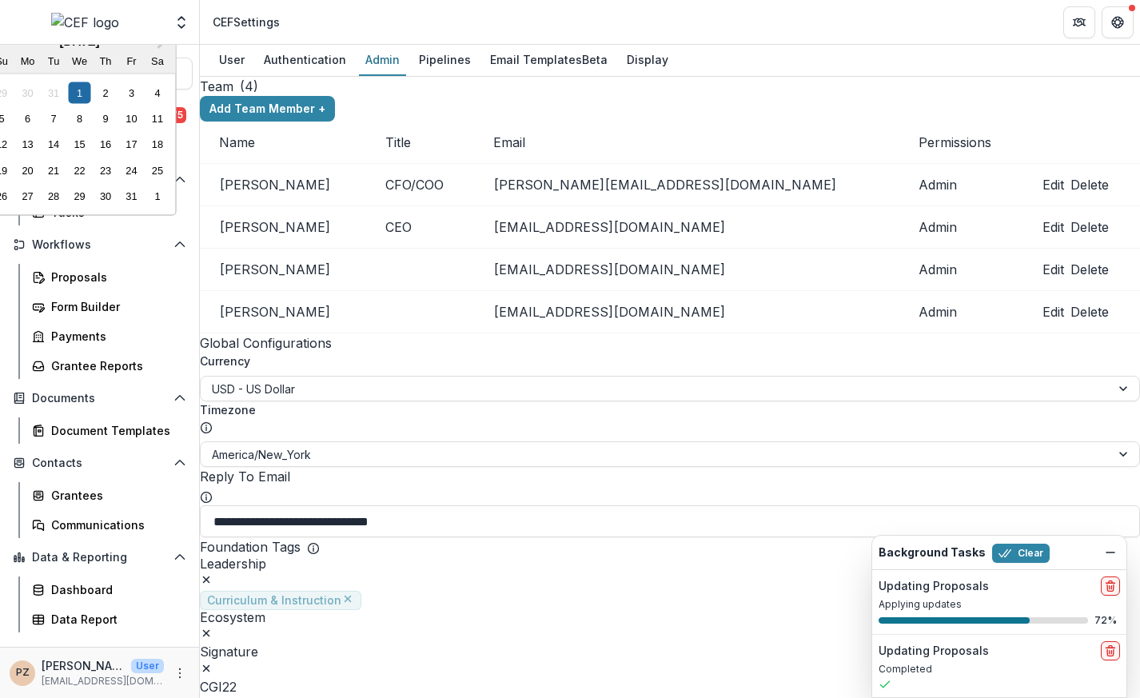 The width and height of the screenshot is (1140, 698). What do you see at coordinates (147, 666) in the screenshot?
I see `p: User` at bounding box center [147, 666].